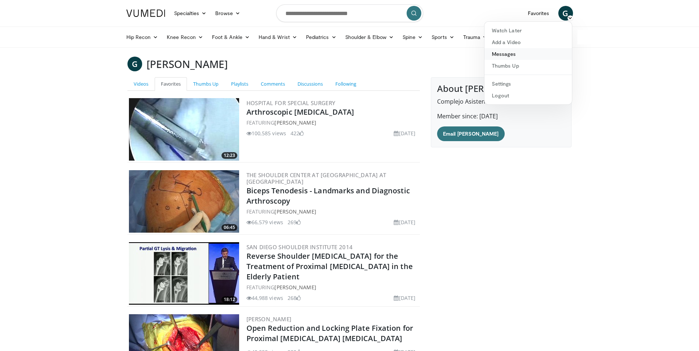  I want to click on a: Foot & Ankle, so click(231, 37).